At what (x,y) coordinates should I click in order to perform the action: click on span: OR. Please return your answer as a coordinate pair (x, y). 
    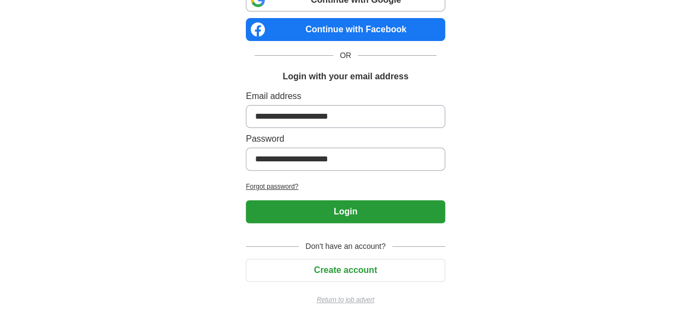
    Looking at the image, I should click on (345, 55).